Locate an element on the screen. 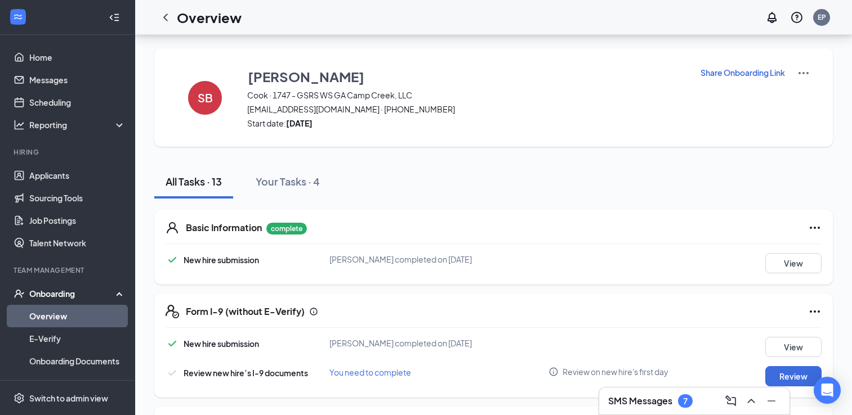 This screenshot has width=852, height=415. svg: Minimize is located at coordinates (771, 401).